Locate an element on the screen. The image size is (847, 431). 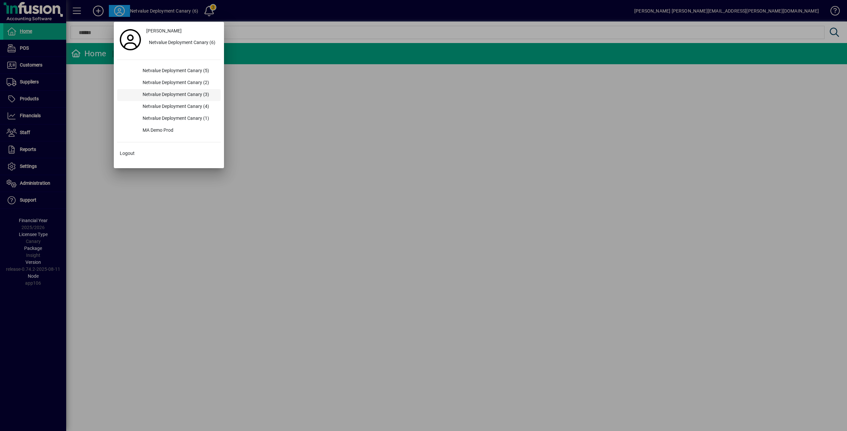
div: Netvalue Deployment Canary (4) is located at coordinates (179, 107).